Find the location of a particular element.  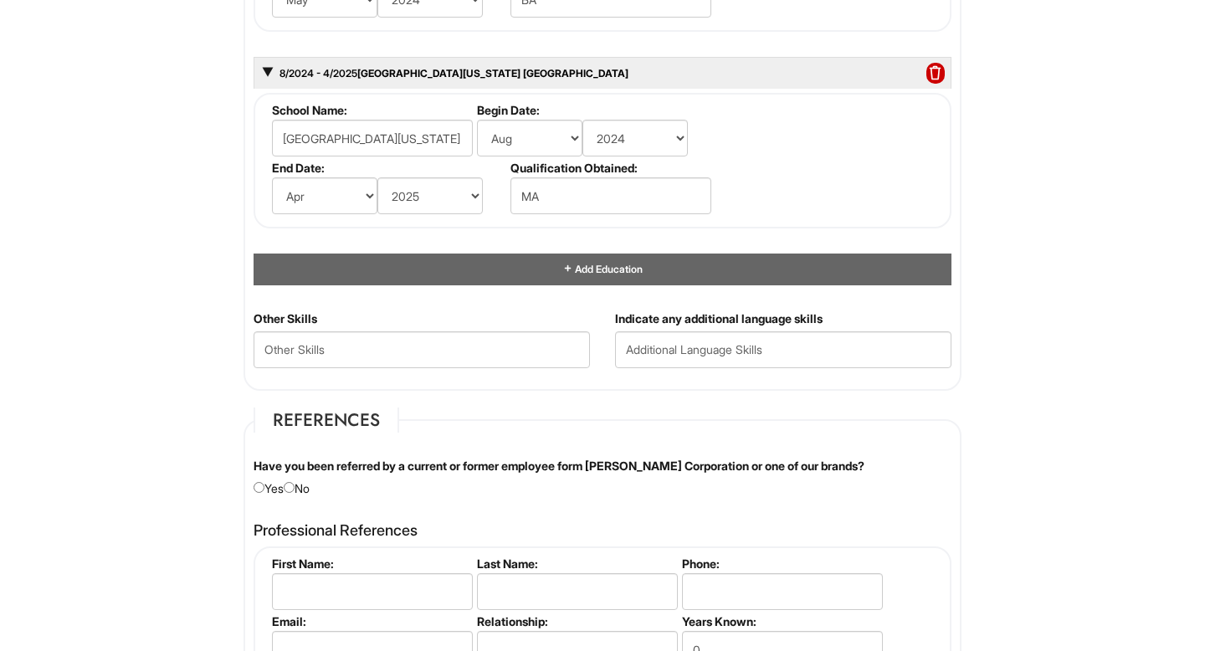

label: Phone: is located at coordinates (781, 563).